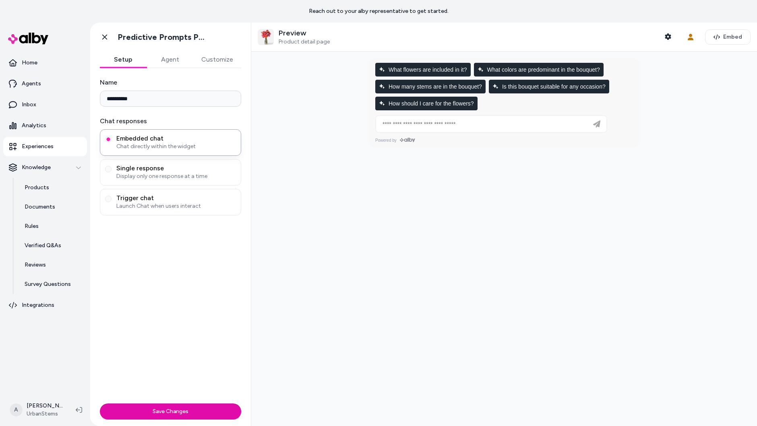  I want to click on span: A, so click(16, 410).